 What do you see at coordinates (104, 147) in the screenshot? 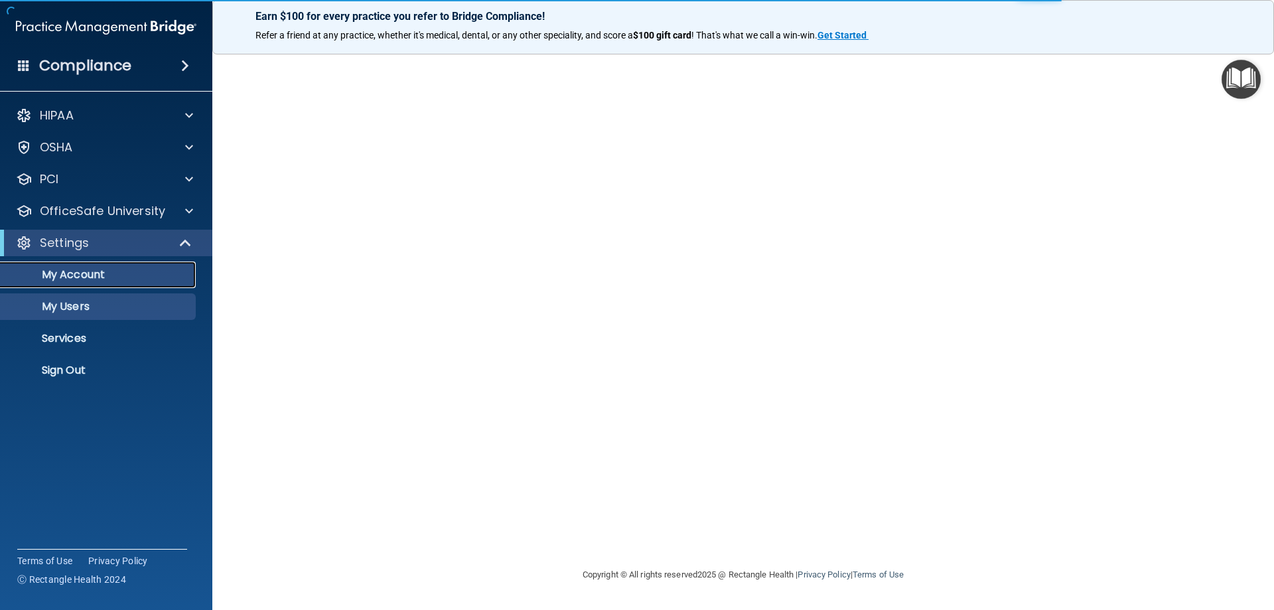
I see `a: OSHA` at bounding box center [104, 147].